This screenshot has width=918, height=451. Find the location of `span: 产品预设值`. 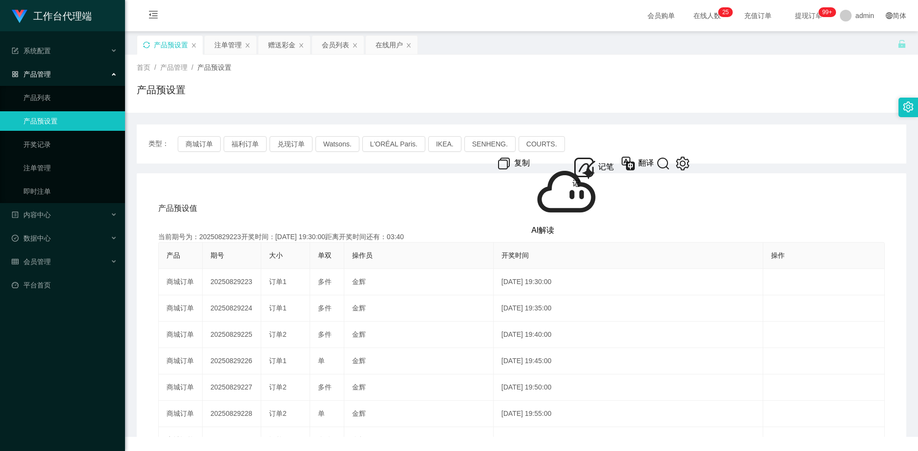

span: 产品预设值 is located at coordinates (178, 208).